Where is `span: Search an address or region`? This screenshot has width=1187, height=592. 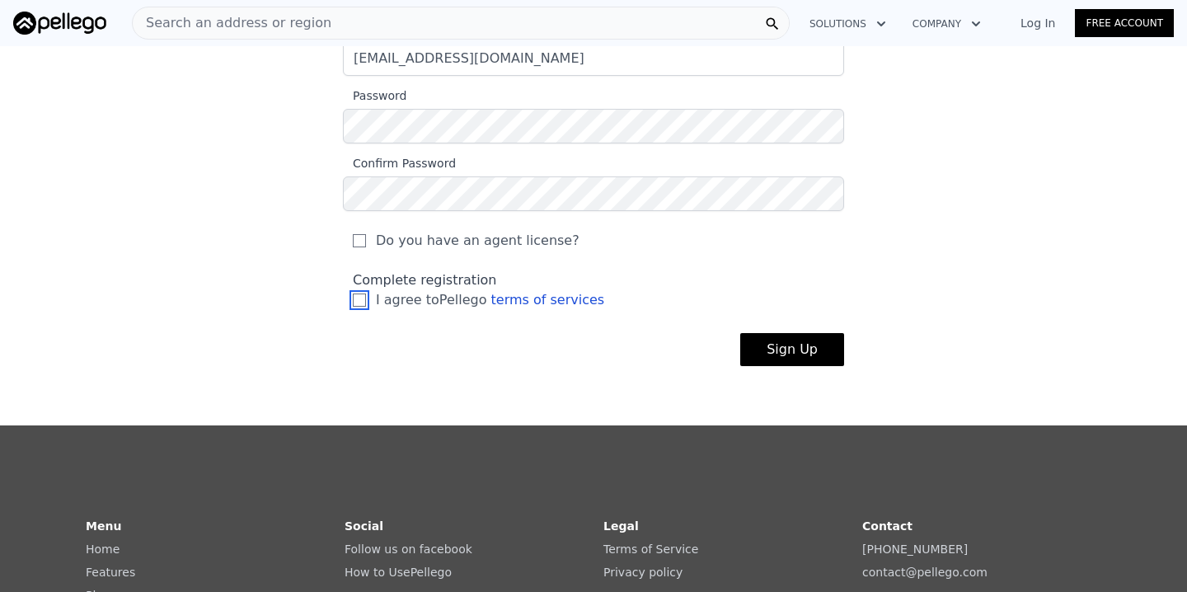 span: Search an address or region is located at coordinates (232, 23).